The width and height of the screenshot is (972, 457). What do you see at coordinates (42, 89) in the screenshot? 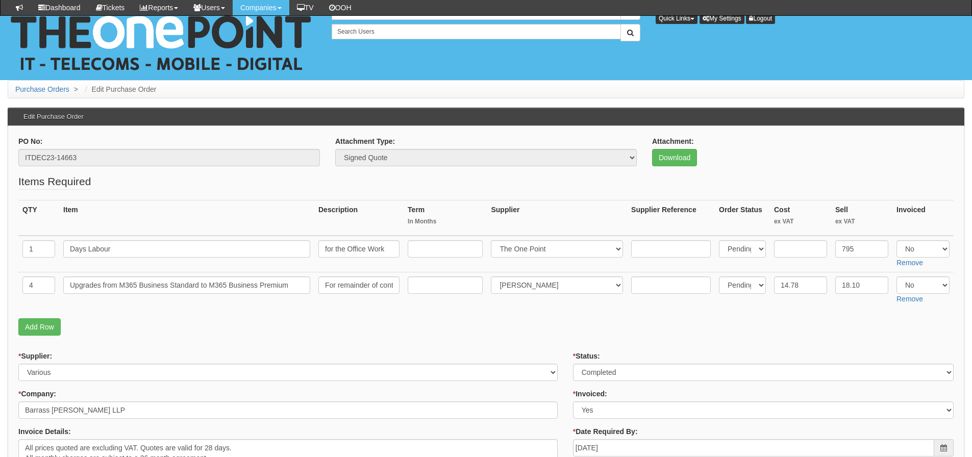
I see `a: Purchase Orders` at bounding box center [42, 89].